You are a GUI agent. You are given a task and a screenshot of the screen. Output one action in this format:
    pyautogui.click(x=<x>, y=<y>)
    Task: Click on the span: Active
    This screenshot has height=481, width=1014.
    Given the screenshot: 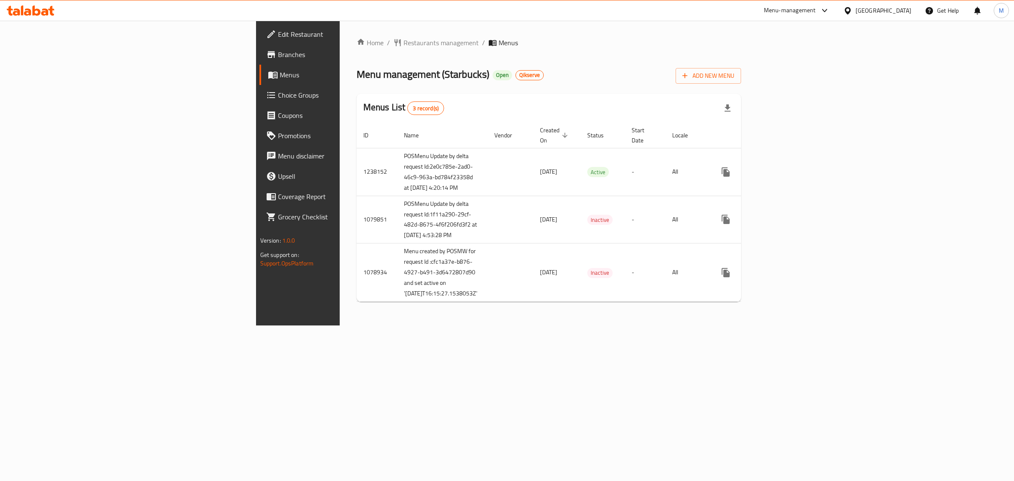 What is the action you would take?
    pyautogui.click(x=598, y=172)
    